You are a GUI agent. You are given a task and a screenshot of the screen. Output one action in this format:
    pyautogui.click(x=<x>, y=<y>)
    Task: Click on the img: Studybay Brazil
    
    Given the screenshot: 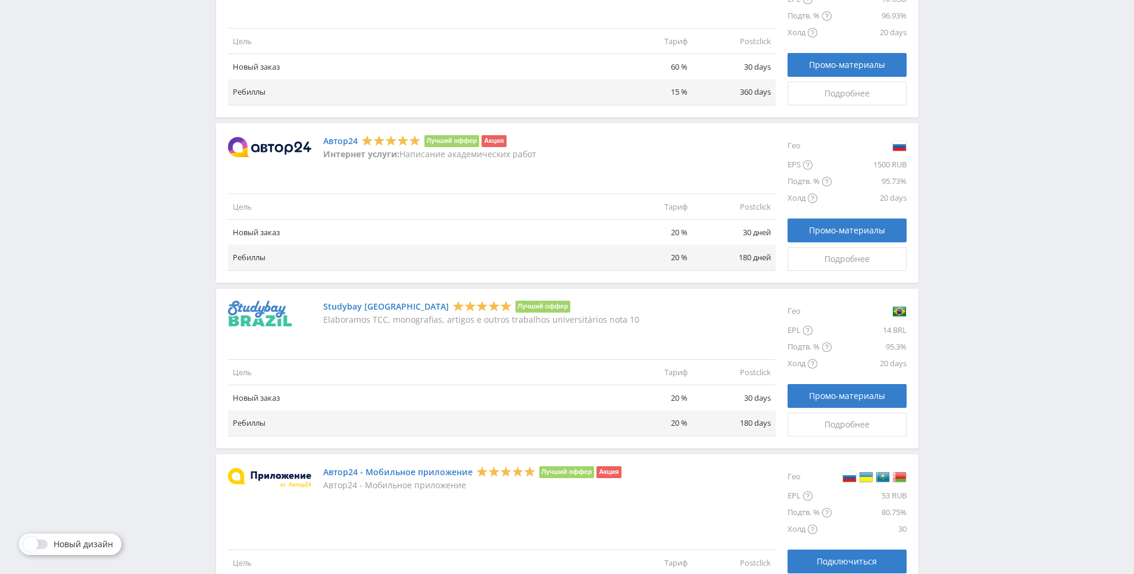 What is the action you would take?
    pyautogui.click(x=260, y=313)
    